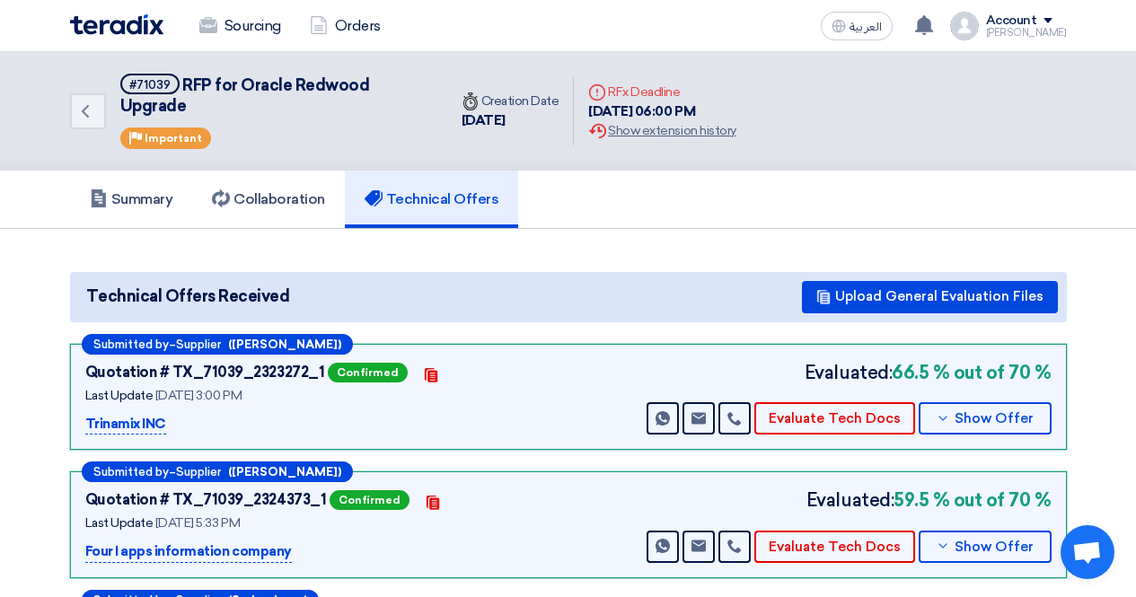  What do you see at coordinates (173, 138) in the screenshot?
I see `span: Important` at bounding box center [173, 138].